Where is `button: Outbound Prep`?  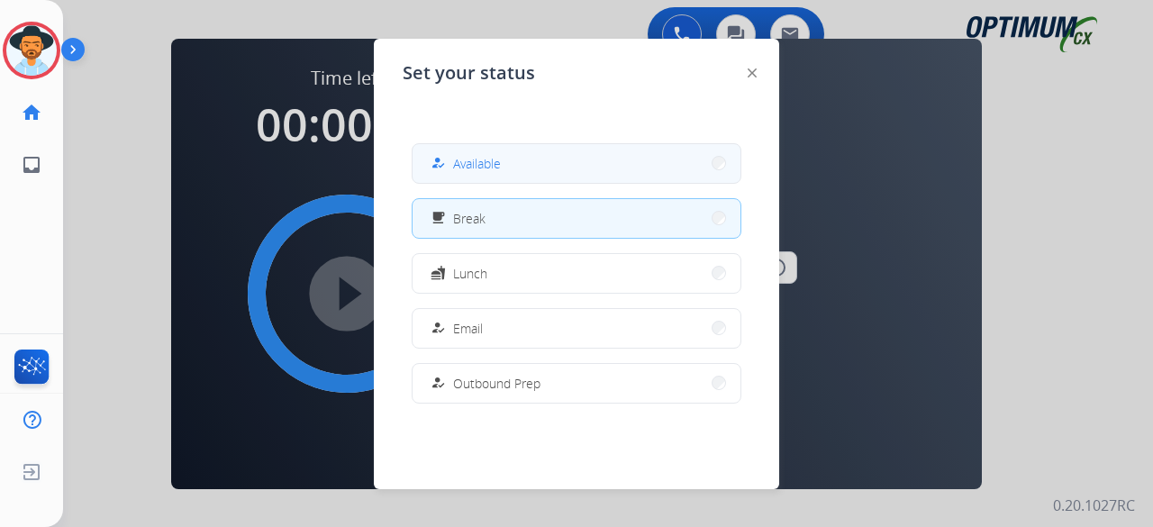 button: Outbound Prep is located at coordinates (576, 383).